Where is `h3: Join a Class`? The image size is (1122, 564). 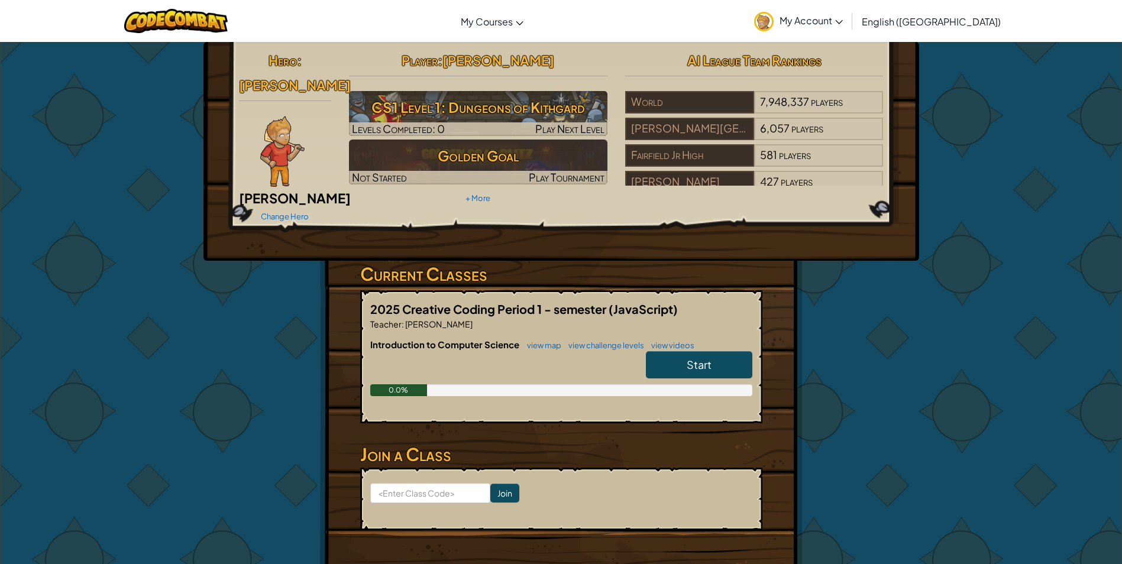
h3: Join a Class is located at coordinates (561, 454).